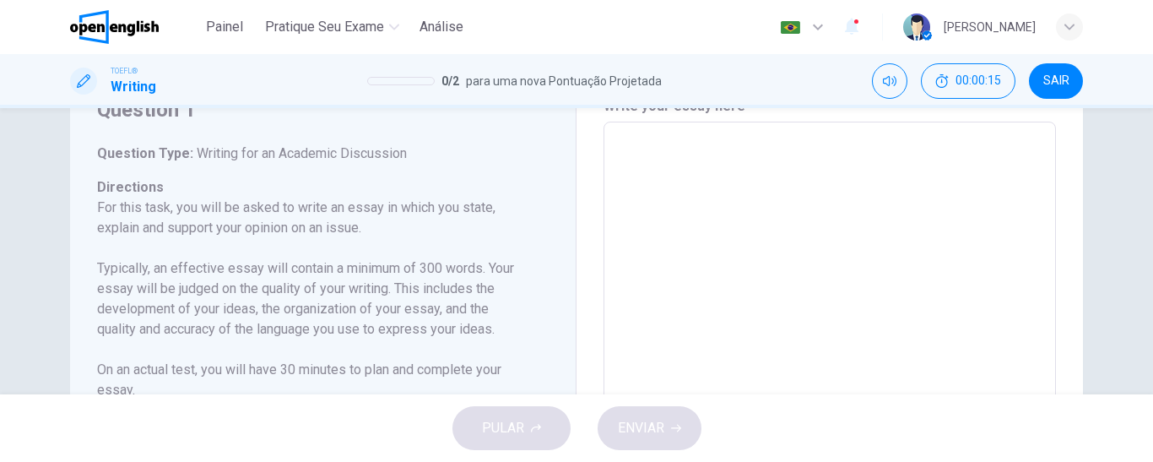 The width and height of the screenshot is (1153, 462). Describe the element at coordinates (968, 81) in the screenshot. I see `button: 00:00:15` at that location.